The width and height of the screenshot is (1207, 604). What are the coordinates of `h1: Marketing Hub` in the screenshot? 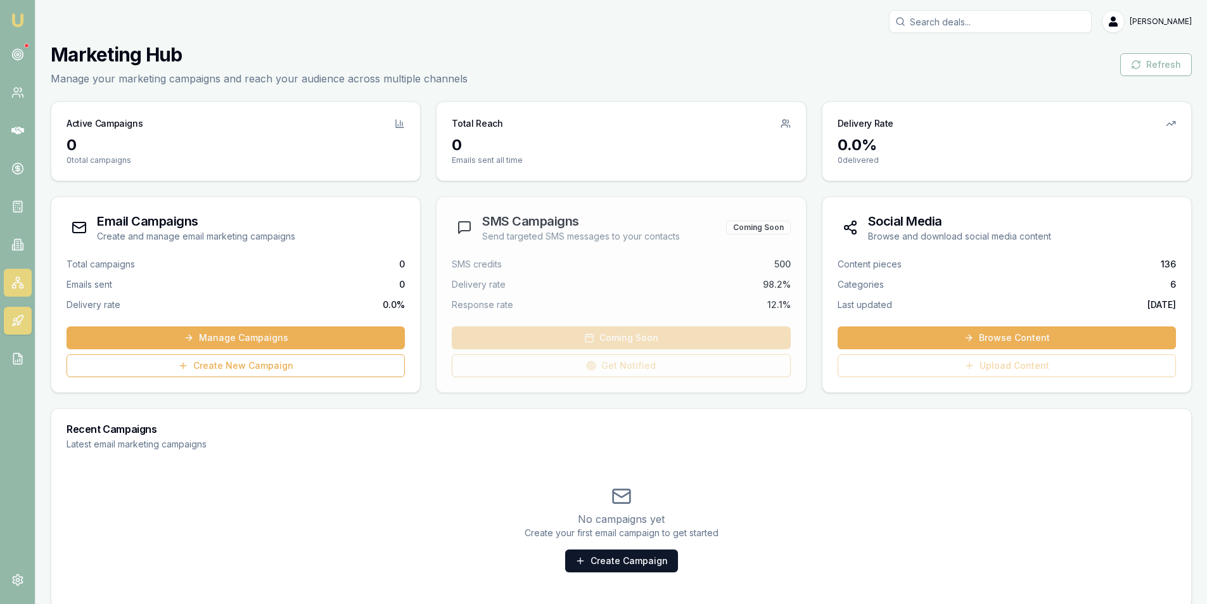 It's located at (259, 54).